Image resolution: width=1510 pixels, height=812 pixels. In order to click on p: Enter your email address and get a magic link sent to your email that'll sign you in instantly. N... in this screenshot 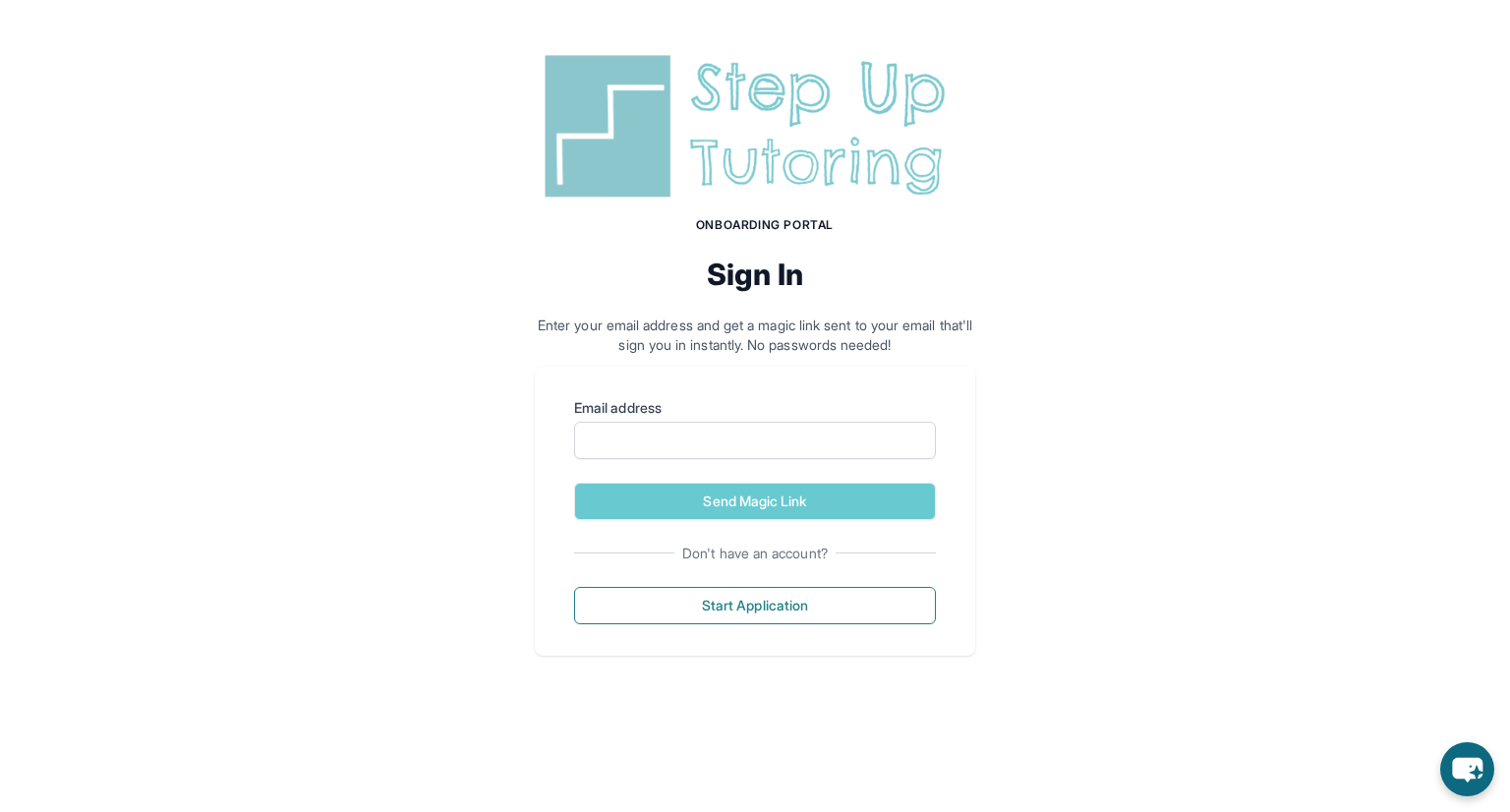, I will do `click(755, 335)`.